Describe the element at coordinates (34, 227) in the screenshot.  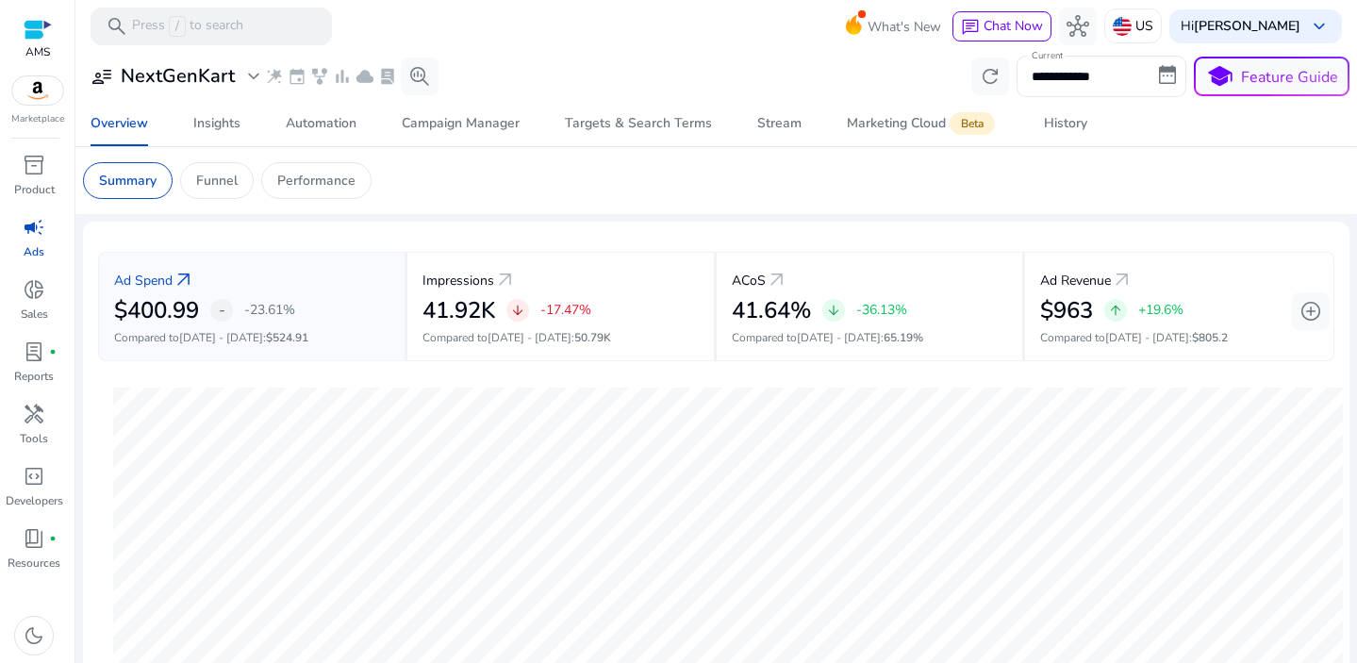
I see `span: campaign` at that location.